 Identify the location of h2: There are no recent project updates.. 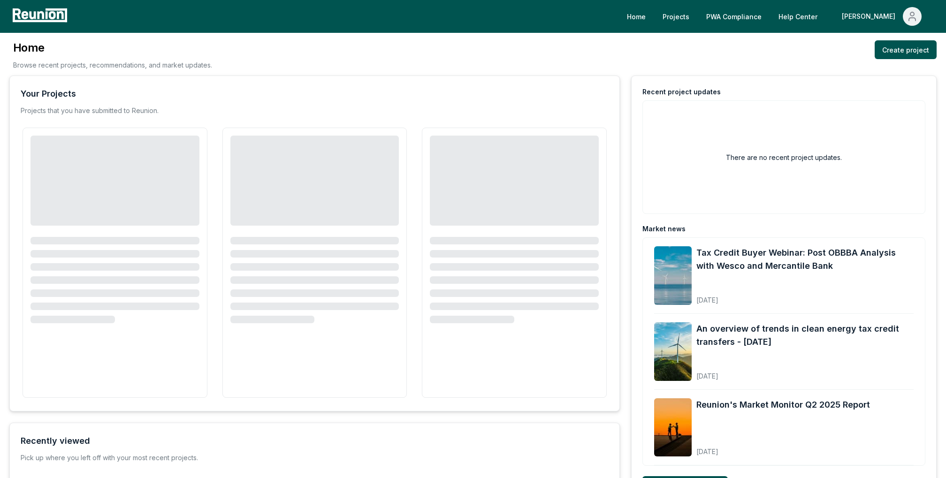
(784, 157).